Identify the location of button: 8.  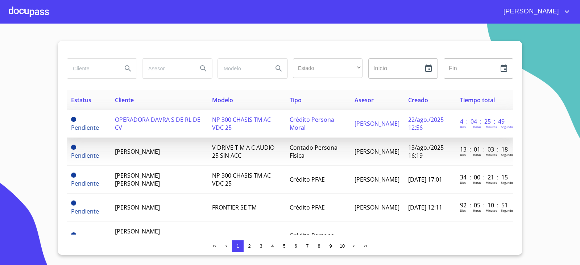
(319, 246).